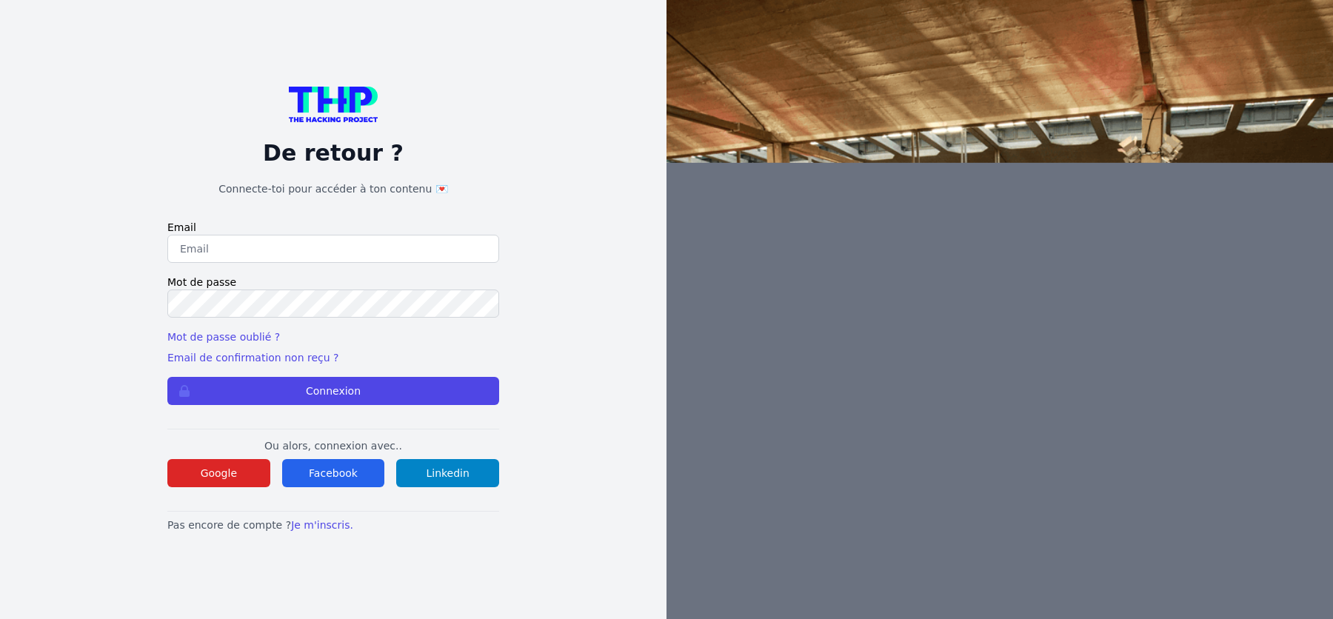 This screenshot has width=1333, height=619. Describe the element at coordinates (333, 153) in the screenshot. I see `p: De retour ?` at that location.